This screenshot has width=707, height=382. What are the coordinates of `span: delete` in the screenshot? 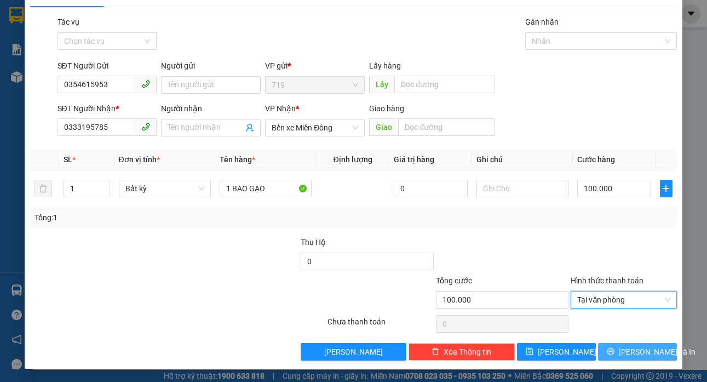 It's located at (435, 352).